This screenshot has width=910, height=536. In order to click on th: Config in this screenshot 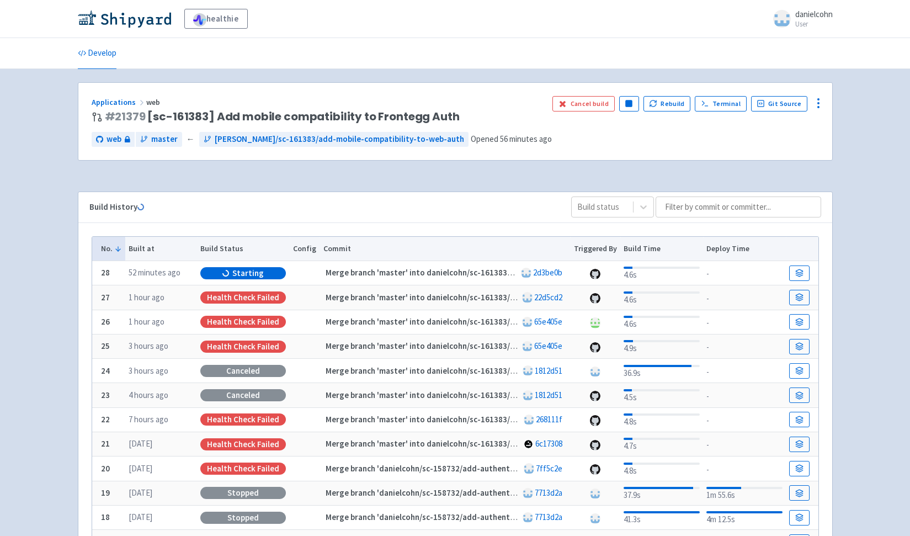, I will do `click(304, 249)`.